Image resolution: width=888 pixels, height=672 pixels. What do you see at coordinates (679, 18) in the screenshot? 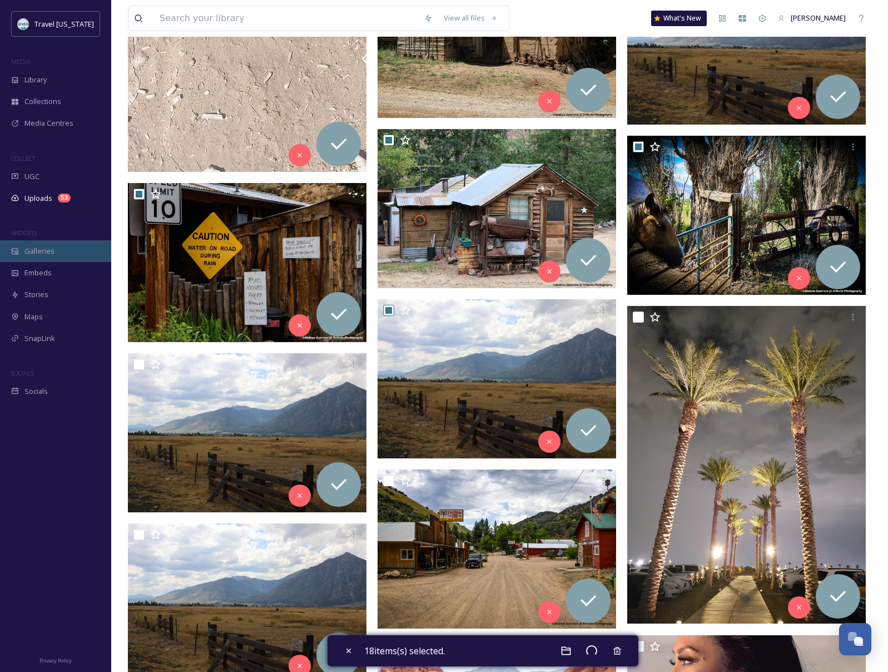
I see `a: What's New` at bounding box center [679, 18].